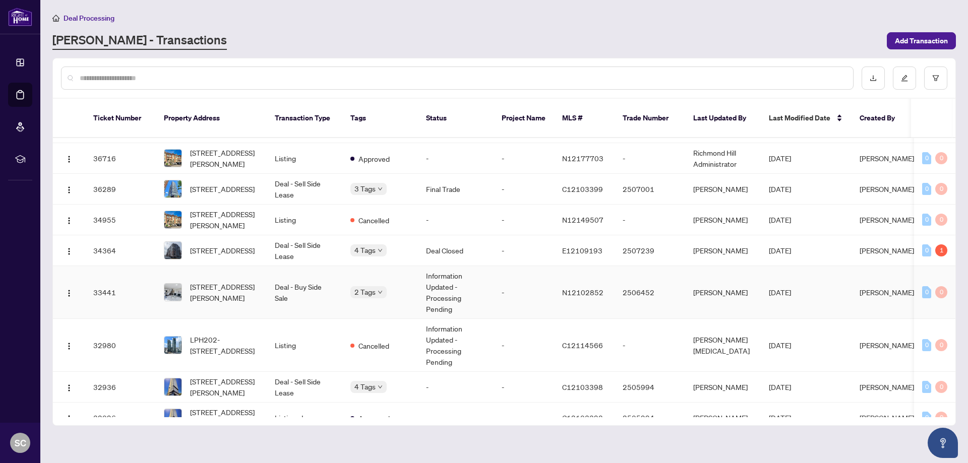 The width and height of the screenshot is (968, 463). What do you see at coordinates (374, 418) in the screenshot?
I see `span: Approved` at bounding box center [374, 418].